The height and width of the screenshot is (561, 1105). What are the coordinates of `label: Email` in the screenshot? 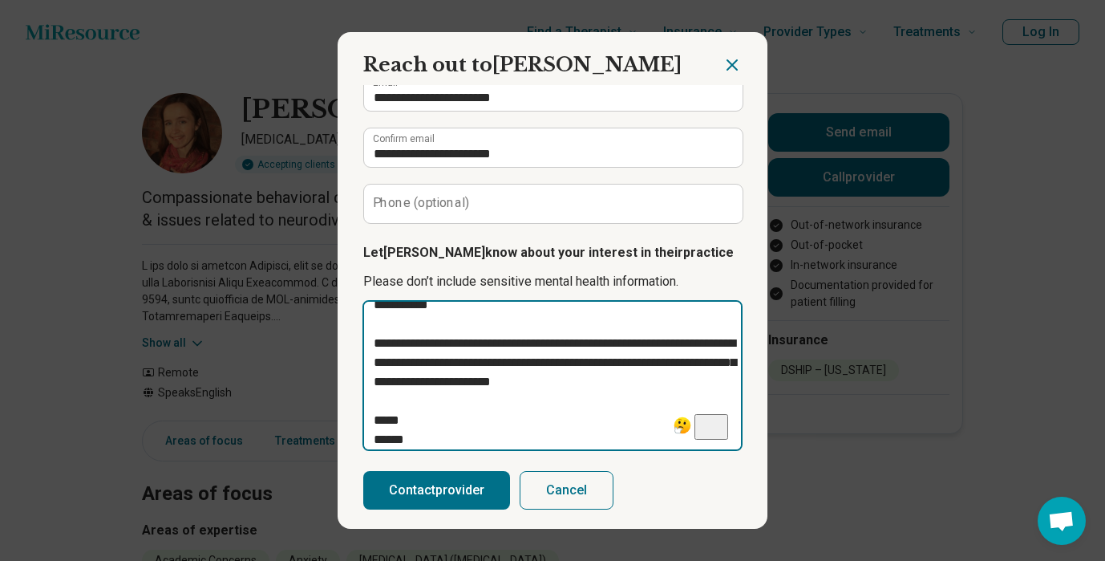 It's located at (385, 83).